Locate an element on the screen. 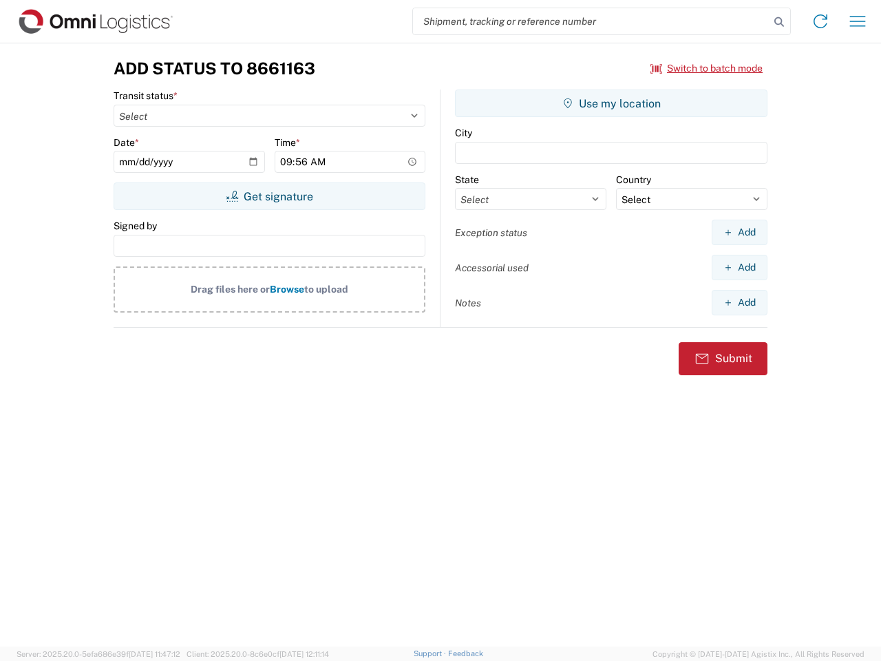 This screenshot has width=881, height=661. label: City is located at coordinates (463, 133).